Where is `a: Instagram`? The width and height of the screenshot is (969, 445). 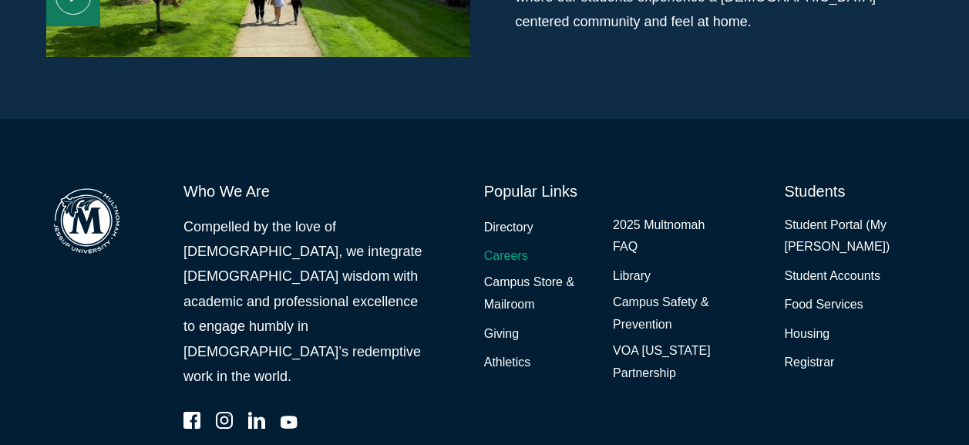
a: Instagram is located at coordinates (224, 420).